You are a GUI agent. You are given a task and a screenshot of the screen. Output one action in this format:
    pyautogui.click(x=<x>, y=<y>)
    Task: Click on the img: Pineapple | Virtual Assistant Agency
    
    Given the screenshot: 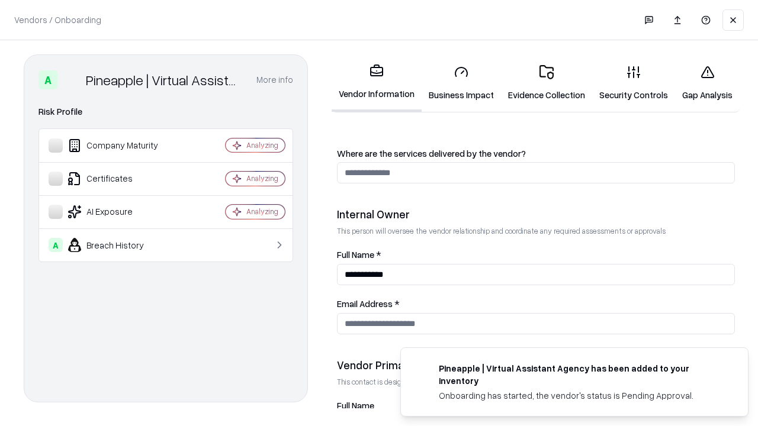 What is the action you would take?
    pyautogui.click(x=72, y=80)
    